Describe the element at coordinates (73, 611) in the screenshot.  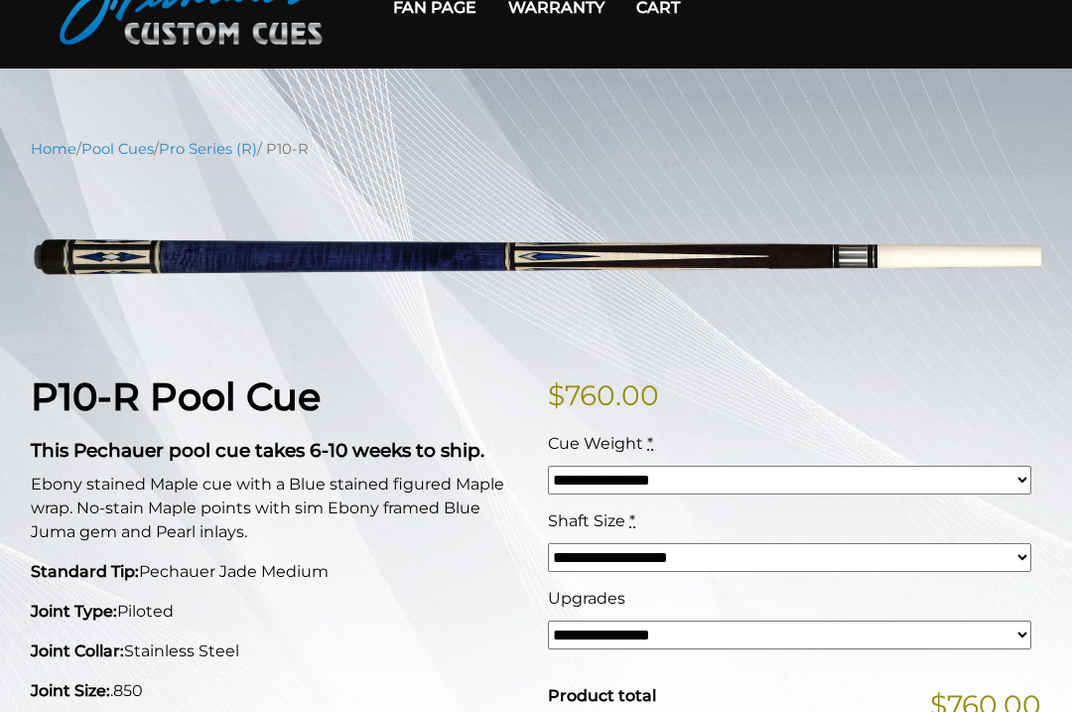
I see `strong: Joint Type:` at that location.